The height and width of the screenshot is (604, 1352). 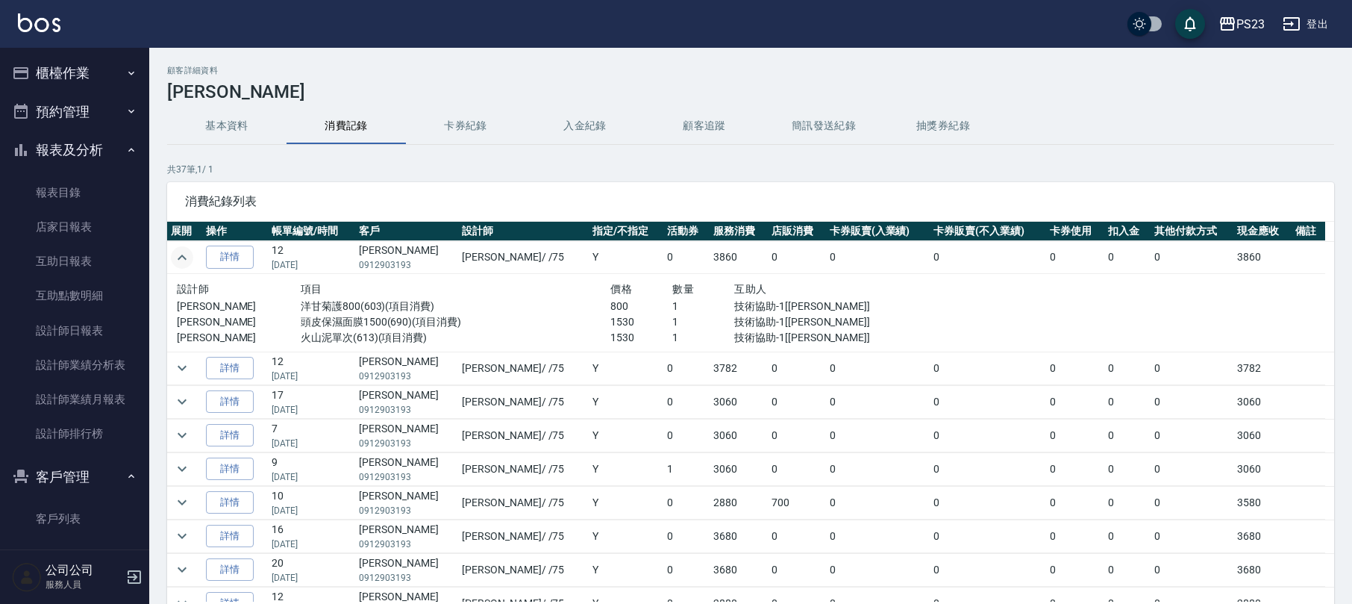 What do you see at coordinates (703, 306) in the screenshot?
I see `p: 1` at bounding box center [703, 306].